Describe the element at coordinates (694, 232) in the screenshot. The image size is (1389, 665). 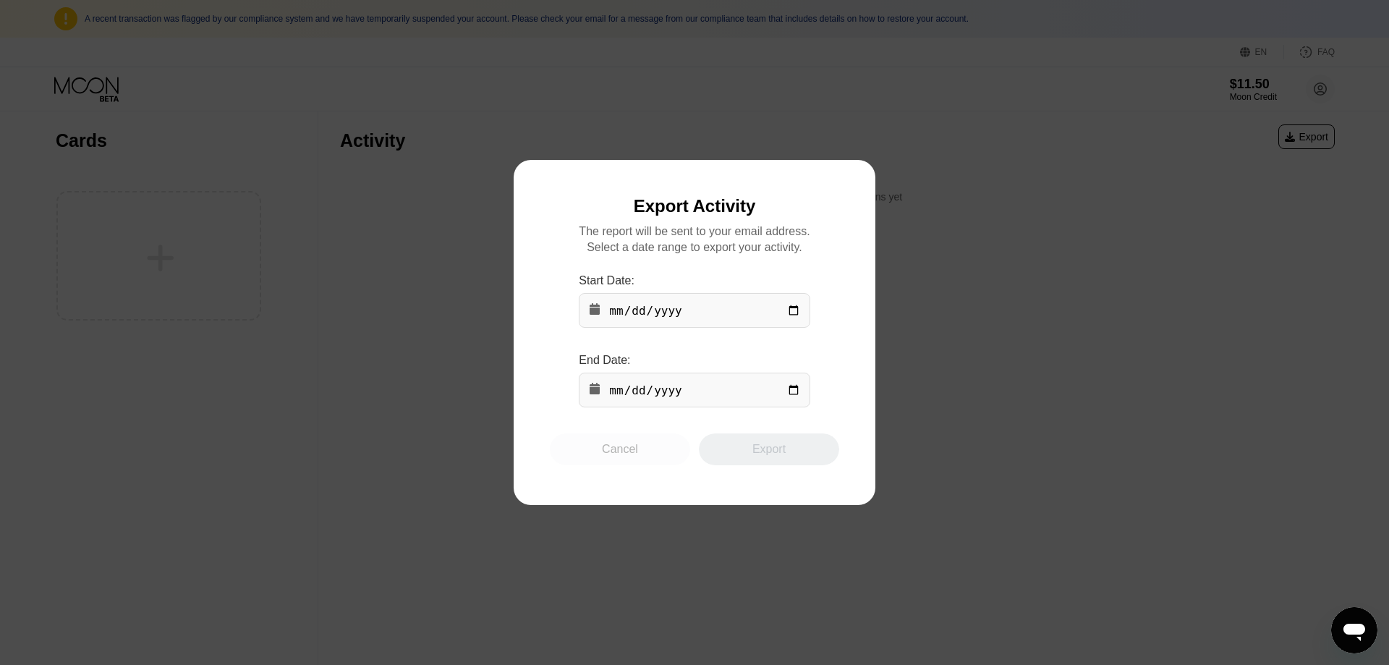
I see `div: The report will be sent to your email address.` at that location.